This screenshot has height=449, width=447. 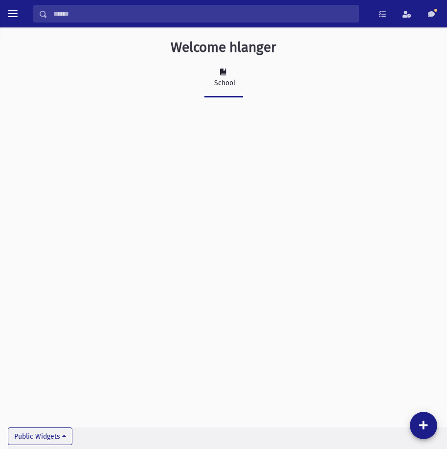 I want to click on h3: Welcome hlanger, so click(x=224, y=47).